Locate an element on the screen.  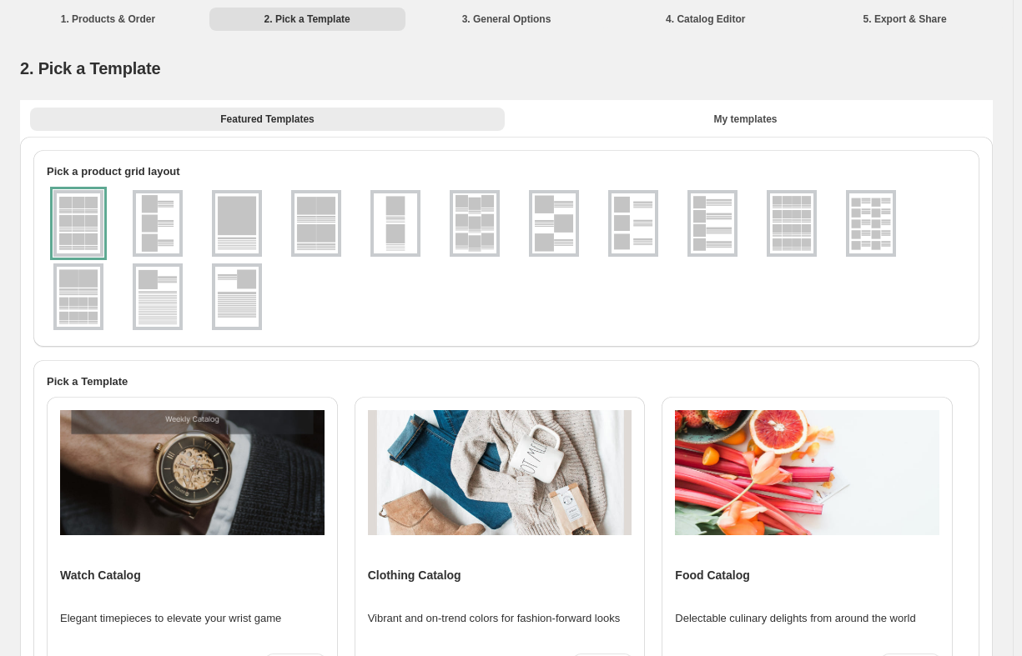
img: g1x3v1 is located at coordinates (158, 224).